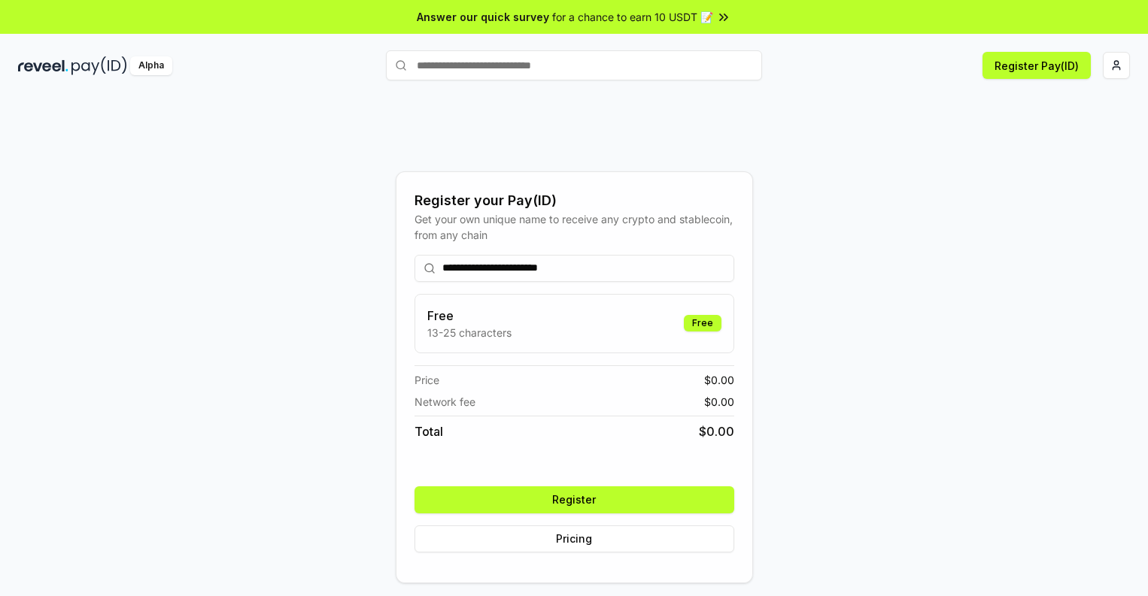 This screenshot has height=596, width=1148. I want to click on button: Register Pay(ID), so click(1036, 65).